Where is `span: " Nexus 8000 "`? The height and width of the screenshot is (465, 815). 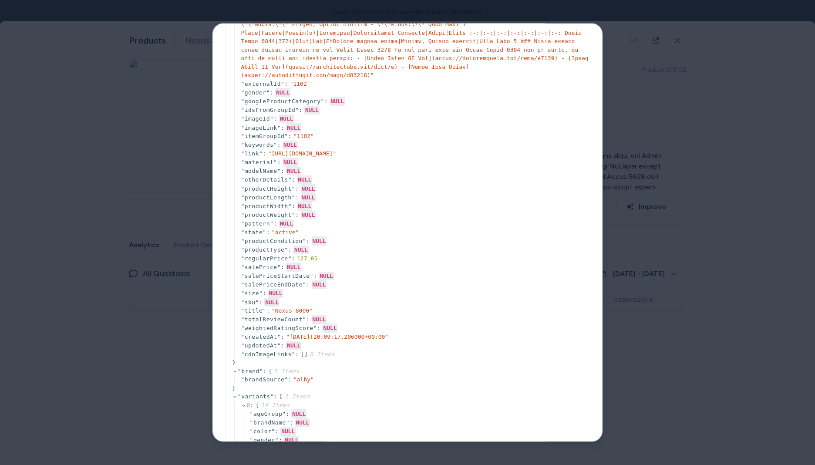
span: " Nexus 8000 " is located at coordinates (292, 311).